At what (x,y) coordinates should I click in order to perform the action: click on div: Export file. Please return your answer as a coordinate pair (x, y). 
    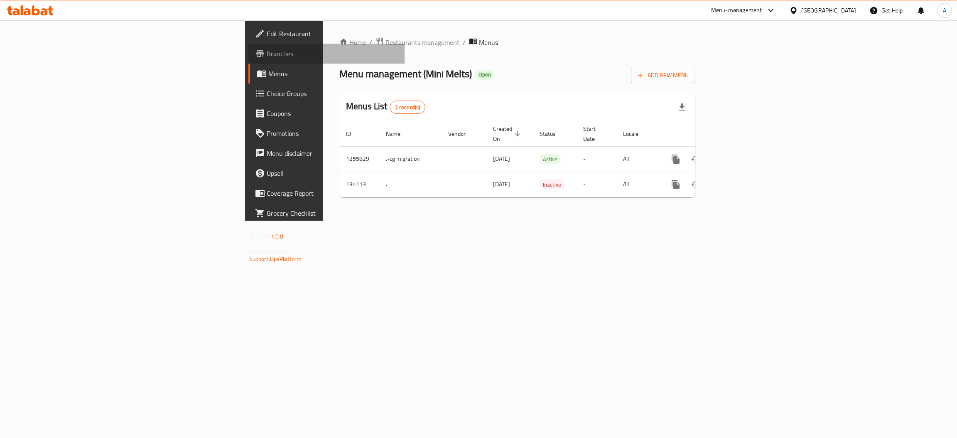
    Looking at the image, I should click on (682, 107).